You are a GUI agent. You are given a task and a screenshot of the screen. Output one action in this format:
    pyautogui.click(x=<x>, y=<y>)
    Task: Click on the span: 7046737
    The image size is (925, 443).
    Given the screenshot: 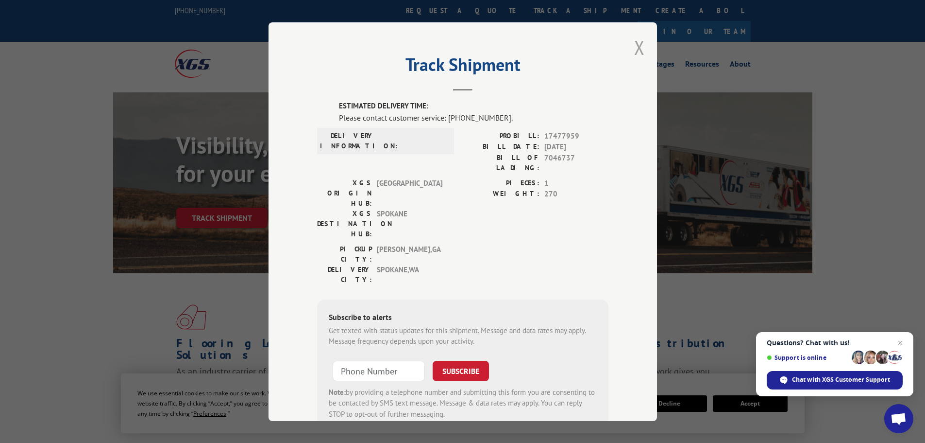 What is the action you would take?
    pyautogui.click(x=577, y=162)
    